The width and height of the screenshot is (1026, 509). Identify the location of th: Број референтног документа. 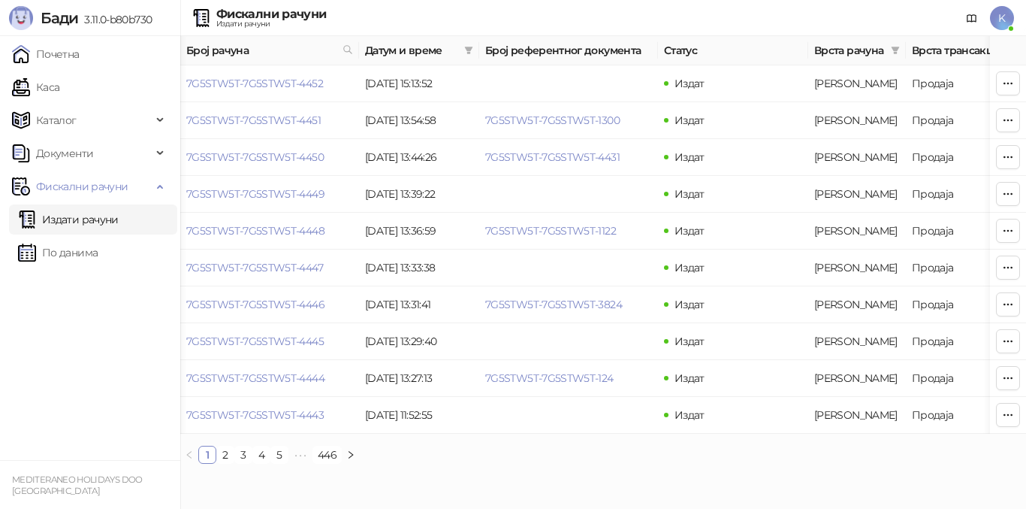
(569, 50).